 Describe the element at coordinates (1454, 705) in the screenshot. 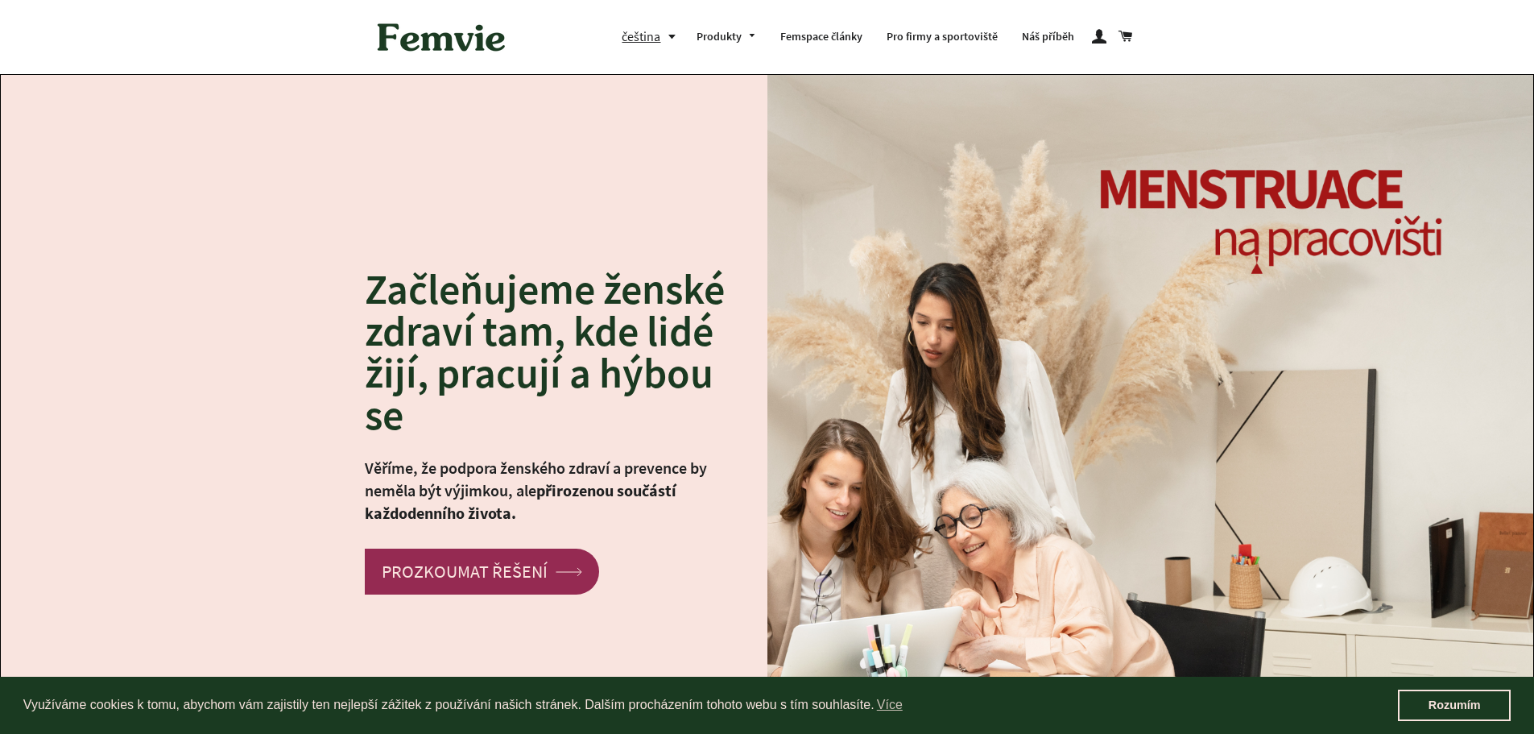

I see `a: dismiss cookie message` at that location.